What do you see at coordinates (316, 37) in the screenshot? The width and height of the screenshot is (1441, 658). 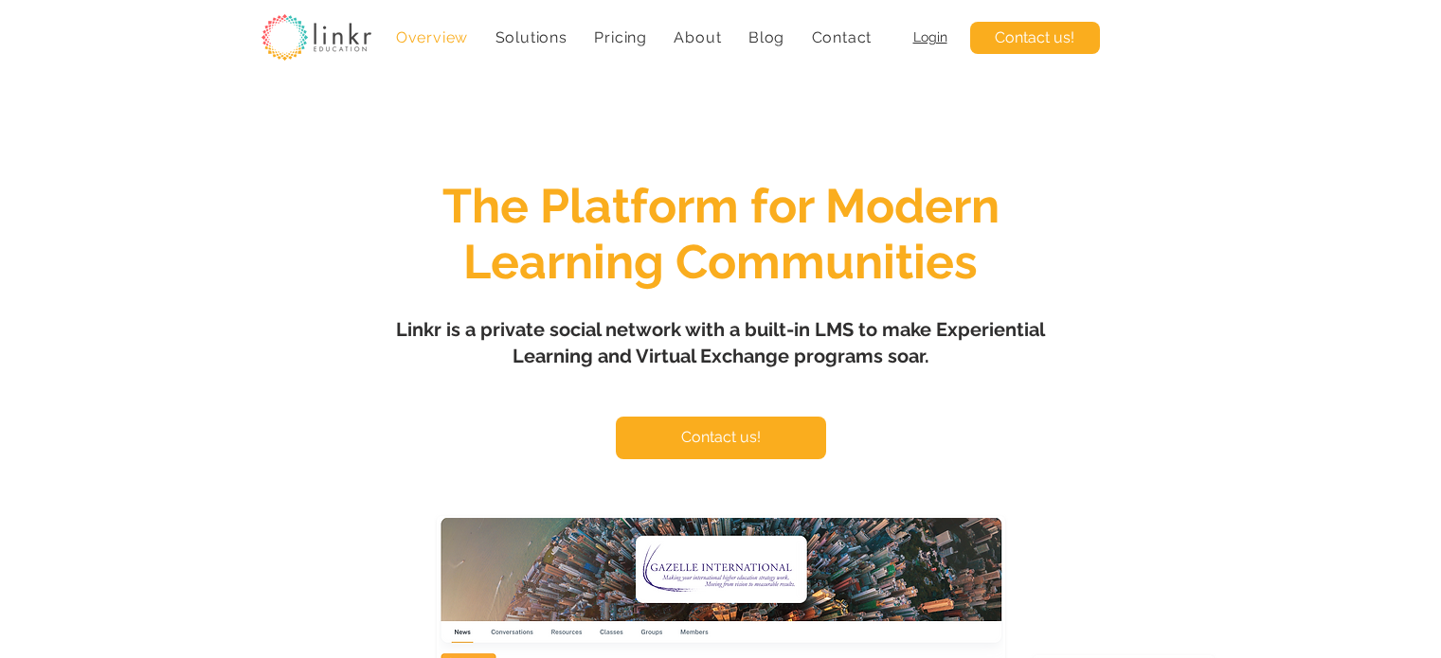 I see `img: linkr_logo_transparentbg.png` at bounding box center [316, 37].